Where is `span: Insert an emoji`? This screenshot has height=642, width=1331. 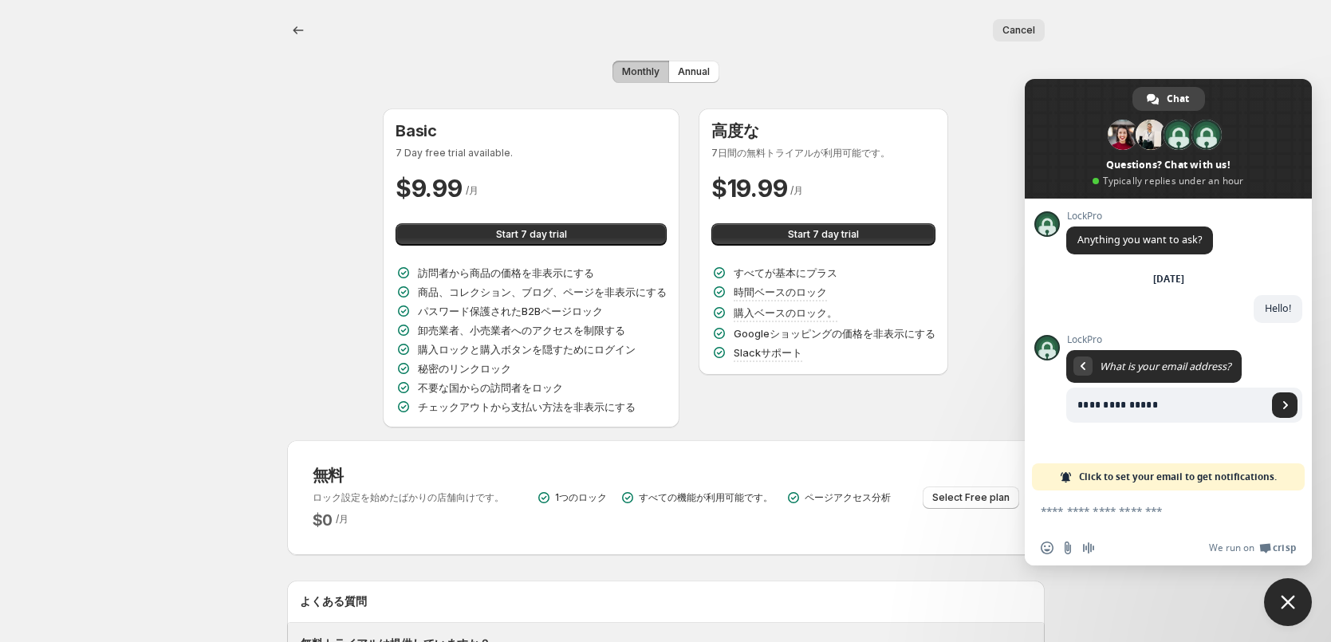
span: Insert an emoji is located at coordinates (1047, 548).